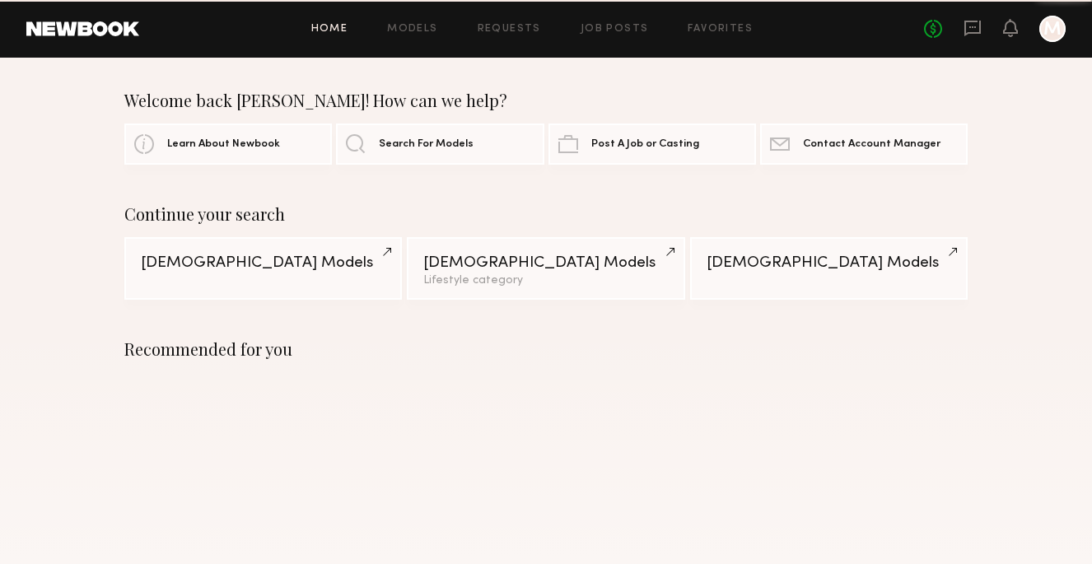 The width and height of the screenshot is (1092, 564). I want to click on a: Search For Models, so click(440, 144).